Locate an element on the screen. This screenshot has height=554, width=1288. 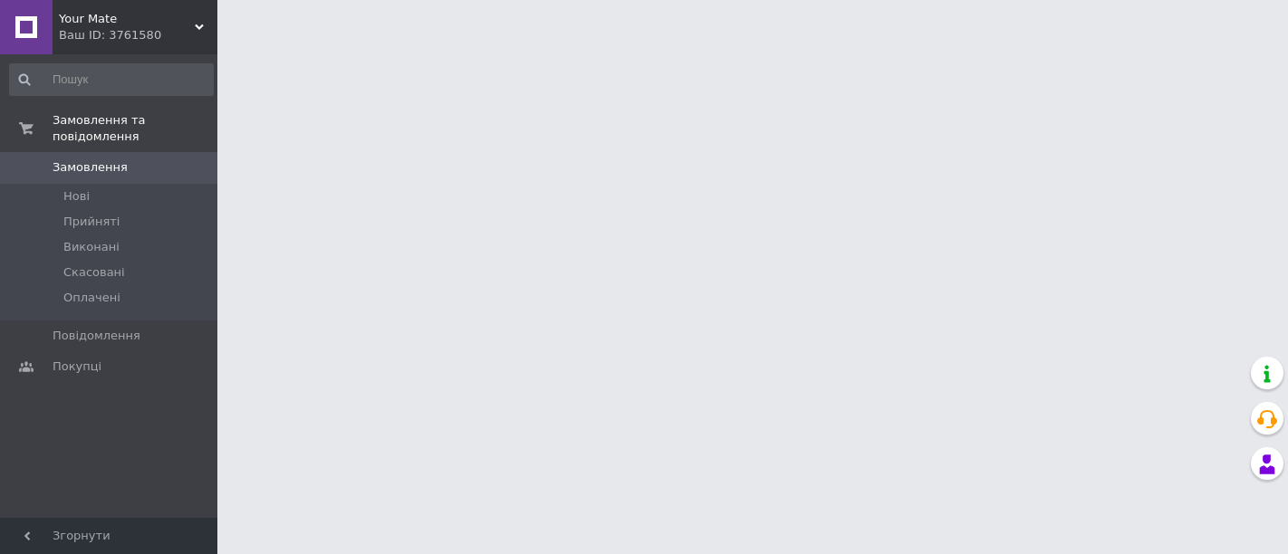
span: Оплачені is located at coordinates (92, 298).